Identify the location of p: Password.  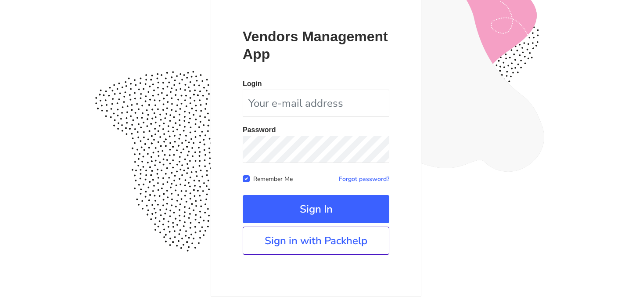
(316, 130).